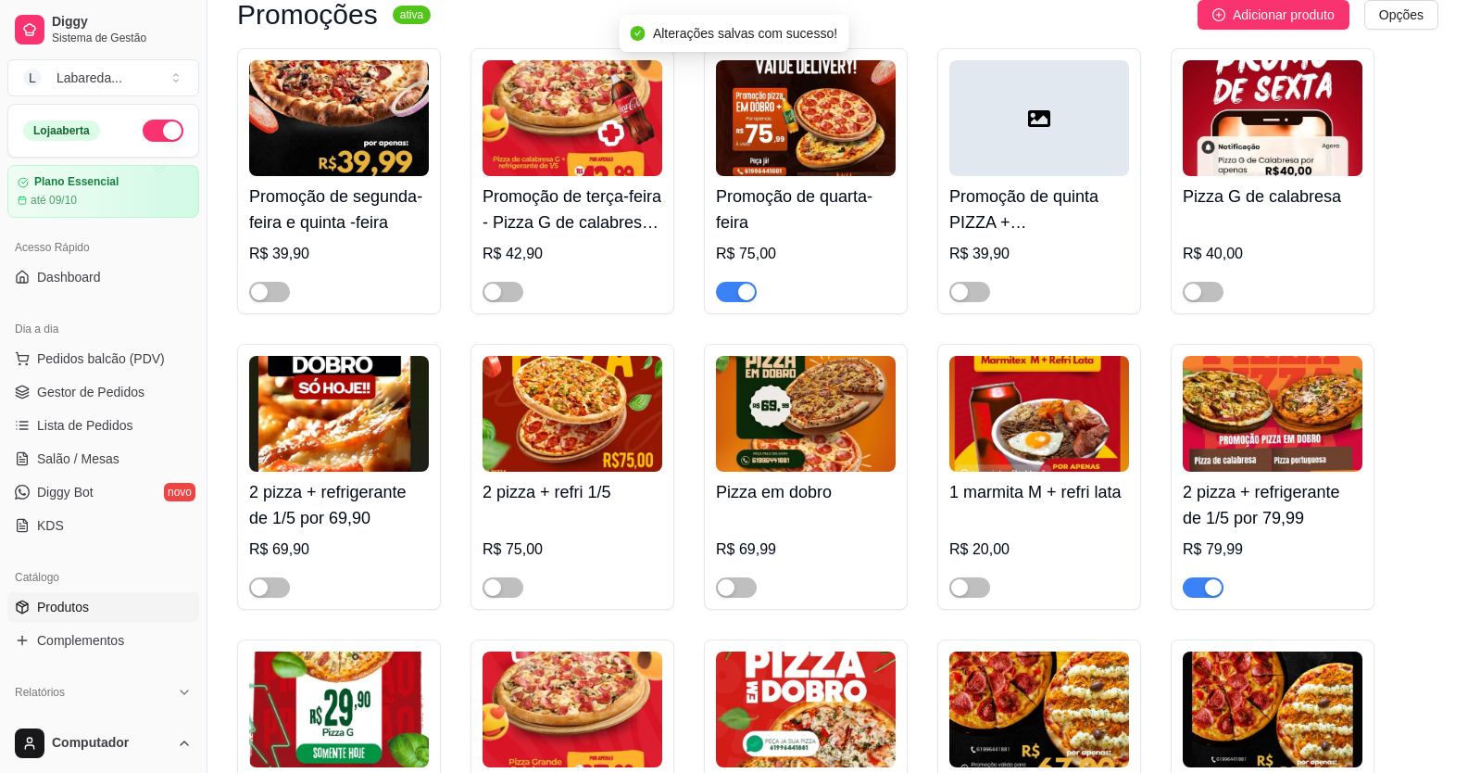 The height and width of the screenshot is (773, 1468). What do you see at coordinates (1273, 254) in the screenshot?
I see `div: R$ 40,00` at bounding box center [1273, 254].